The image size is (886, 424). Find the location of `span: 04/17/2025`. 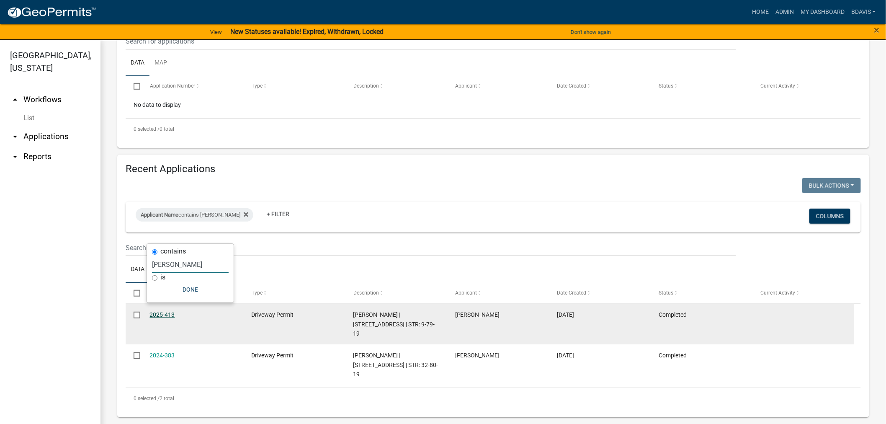

span: 04/17/2025 is located at coordinates (566, 315).